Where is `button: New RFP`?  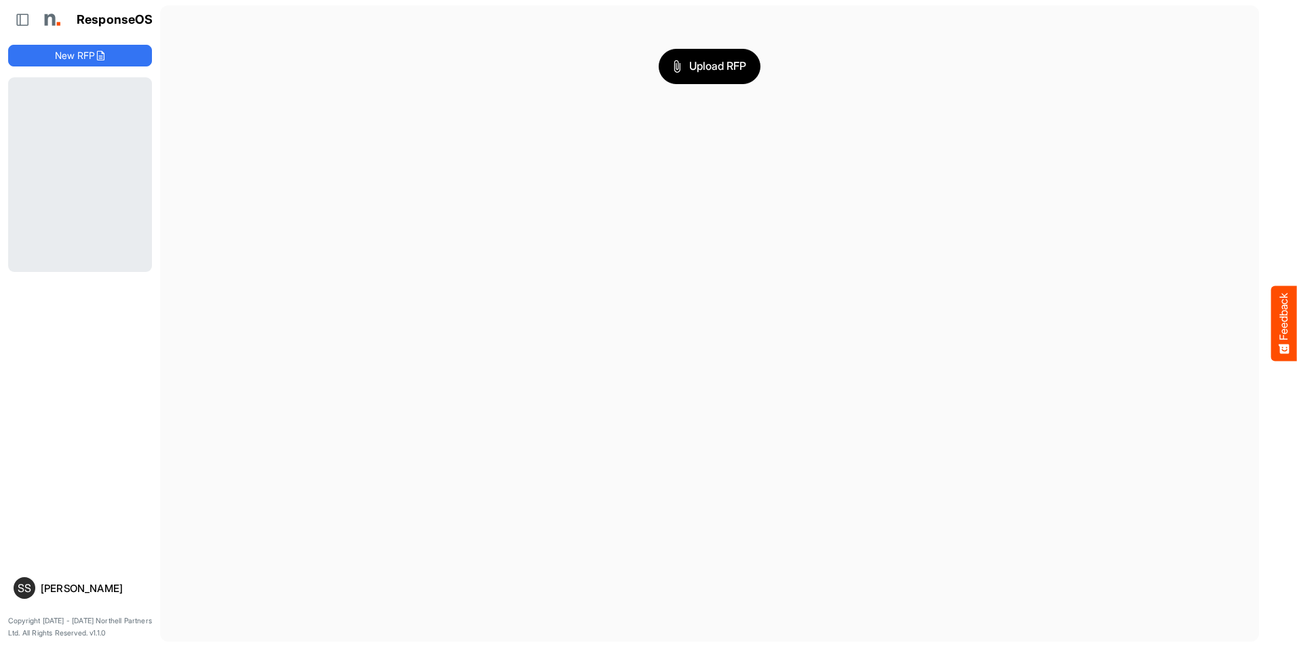
button: New RFP is located at coordinates (80, 56).